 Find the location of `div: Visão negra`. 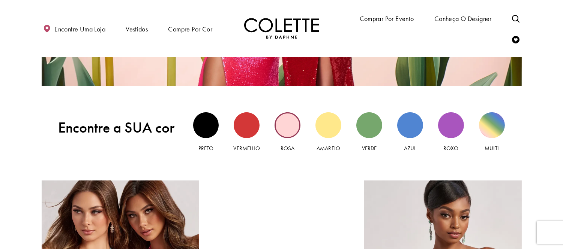

div: Visão negra is located at coordinates (206, 125).